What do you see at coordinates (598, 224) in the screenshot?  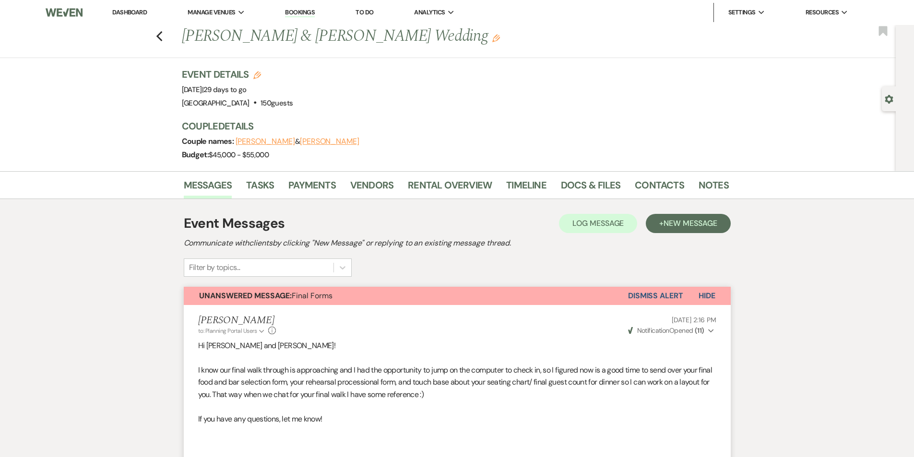 I see `button: Log Message` at bounding box center [598, 224].